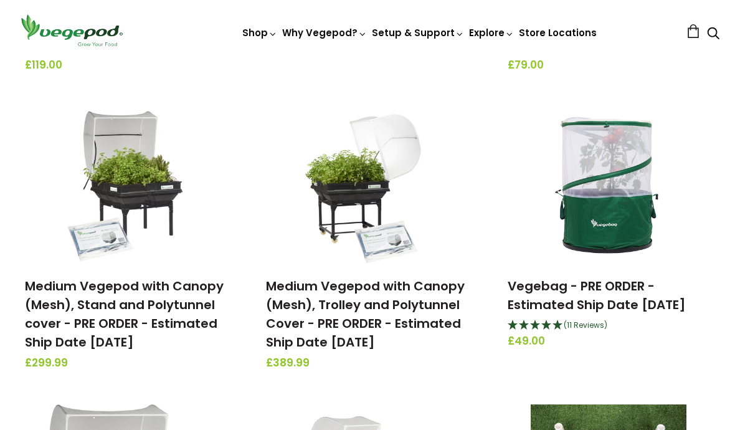  What do you see at coordinates (585, 324) in the screenshot?
I see `span: (11 Reviews)` at bounding box center [585, 324].